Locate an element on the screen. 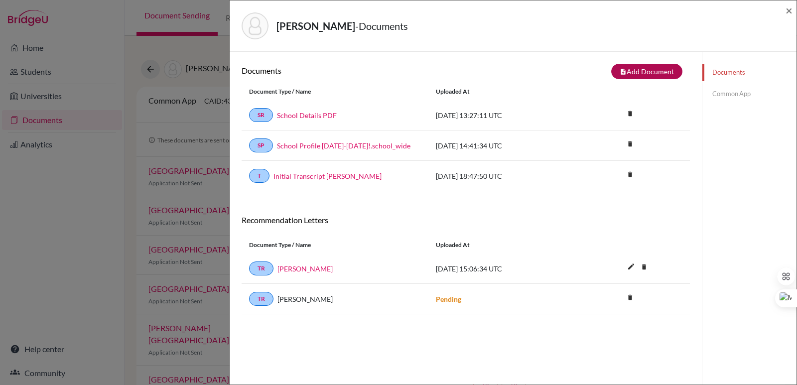  a: SR is located at coordinates (261, 115).